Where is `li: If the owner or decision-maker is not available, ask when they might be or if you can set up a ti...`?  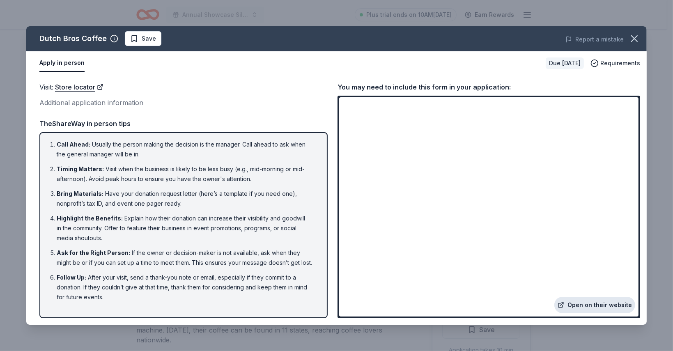 li: If the owner or decision-maker is not available, ask when they might be or if you can set up a ti... is located at coordinates (186, 258).